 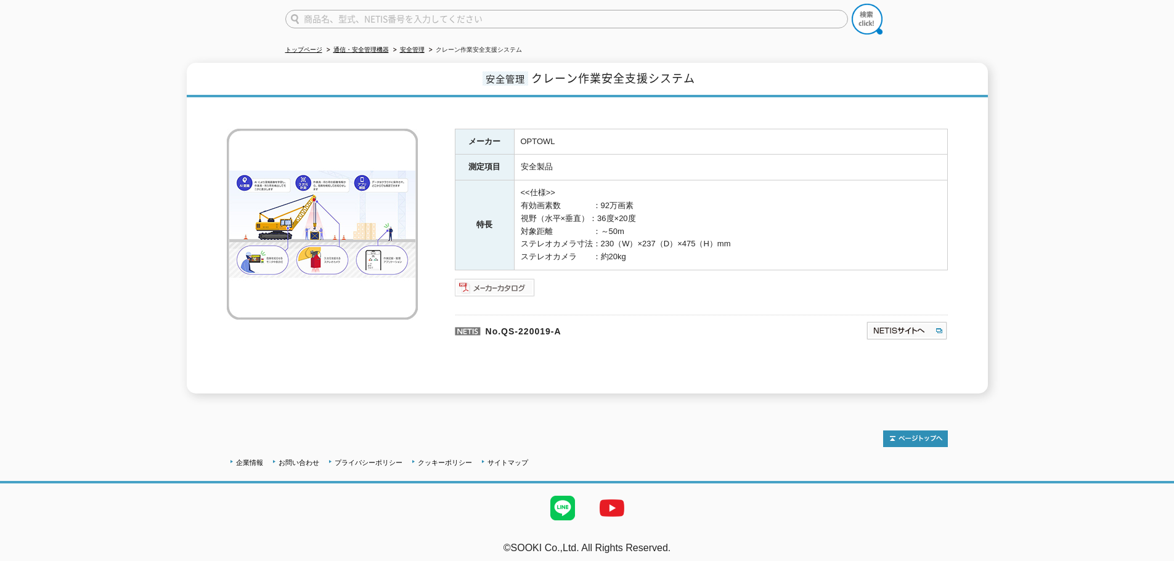 I want to click on img: LINE, so click(x=562, y=508).